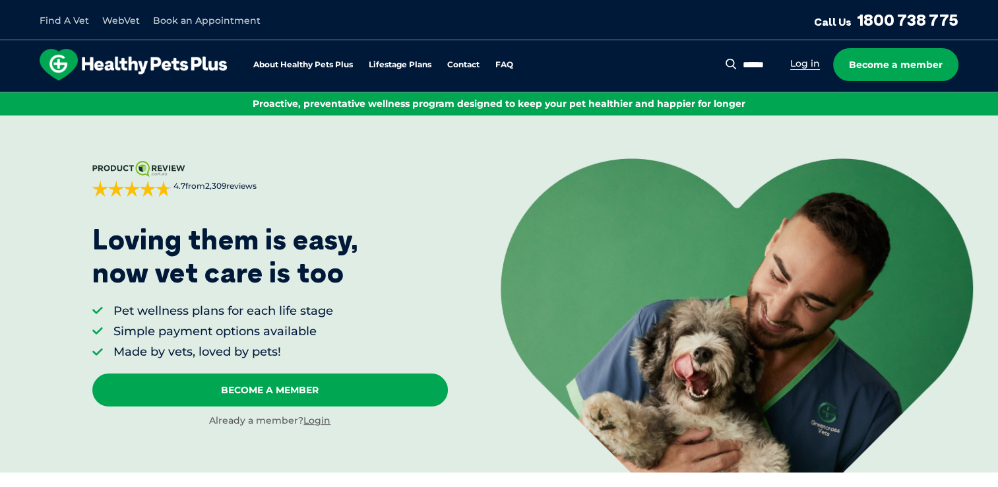 This screenshot has width=998, height=487. I want to click on a: Call Us1800 738 775, so click(886, 20).